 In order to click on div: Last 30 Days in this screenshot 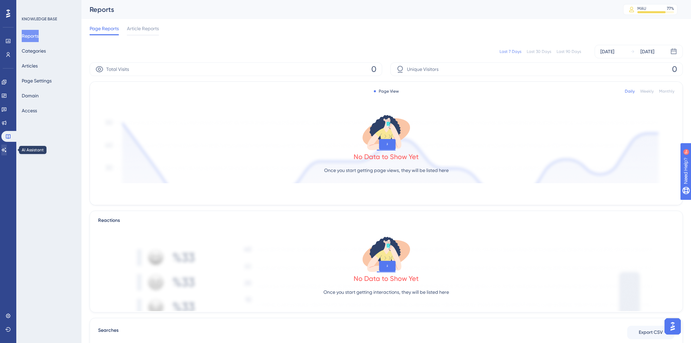, I will do `click(539, 52)`.